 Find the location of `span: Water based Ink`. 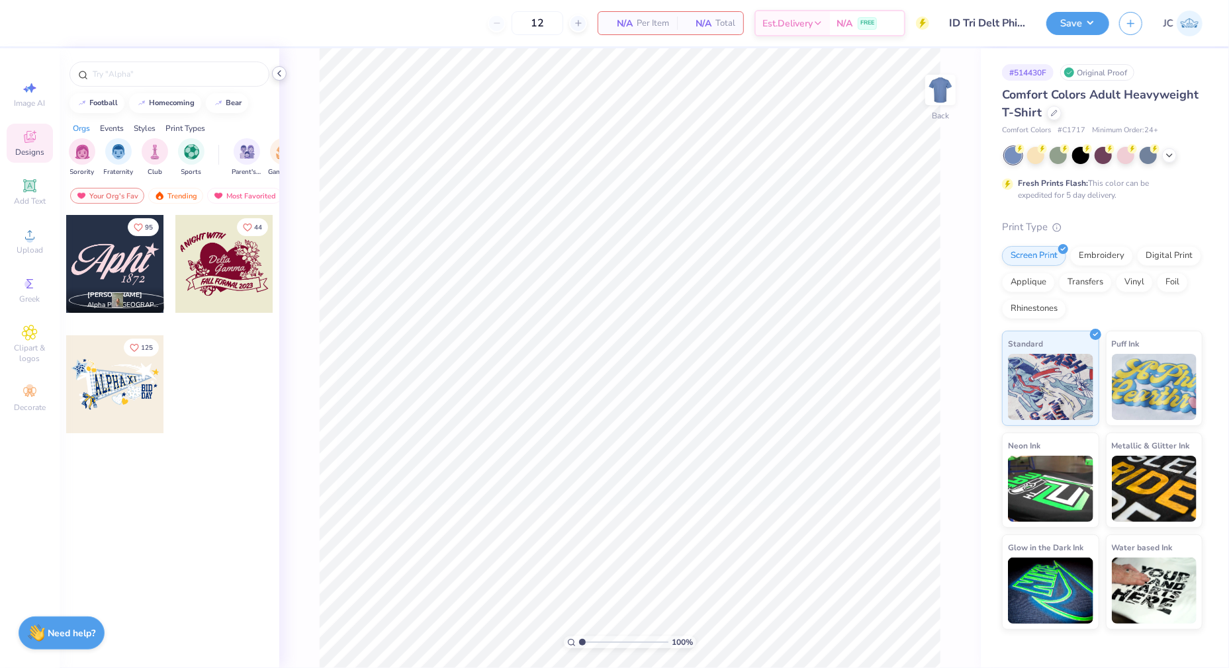

span: Water based Ink is located at coordinates (1142, 547).